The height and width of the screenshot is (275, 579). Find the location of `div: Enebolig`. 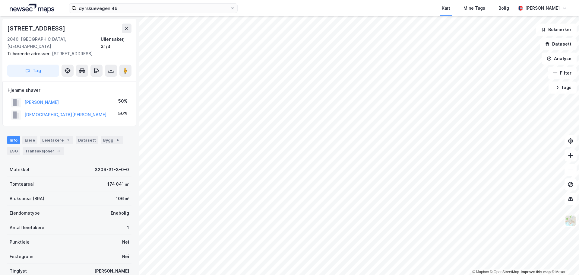

div: Enebolig is located at coordinates (120, 213).